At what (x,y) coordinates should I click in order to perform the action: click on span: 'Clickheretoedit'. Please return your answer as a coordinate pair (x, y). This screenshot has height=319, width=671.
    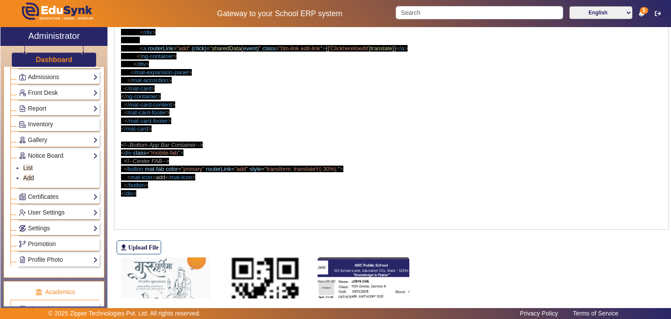
    Looking at the image, I should click on (349, 48).